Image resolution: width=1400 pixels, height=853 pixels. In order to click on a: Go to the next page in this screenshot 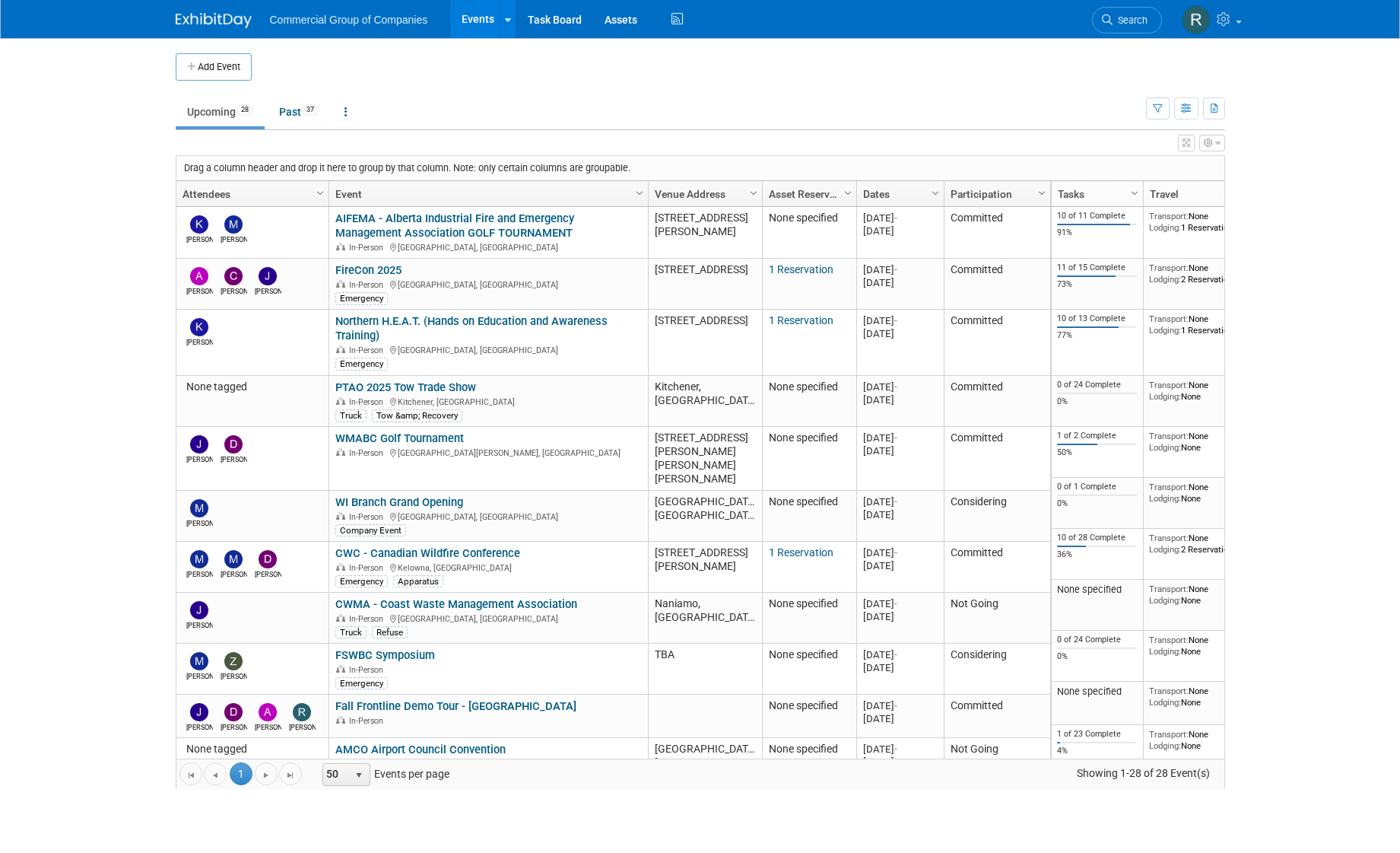, I will do `click(266, 774)`.